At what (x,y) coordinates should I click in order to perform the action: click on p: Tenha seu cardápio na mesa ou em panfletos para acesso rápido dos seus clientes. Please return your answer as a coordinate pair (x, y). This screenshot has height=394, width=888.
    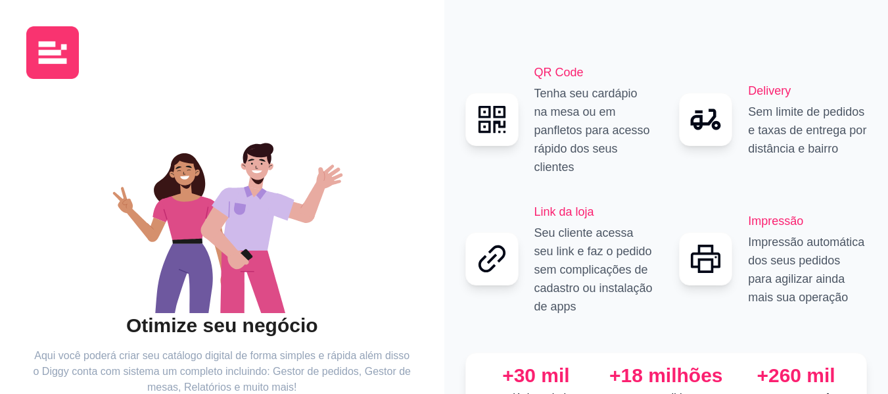
    Looking at the image, I should click on (594, 130).